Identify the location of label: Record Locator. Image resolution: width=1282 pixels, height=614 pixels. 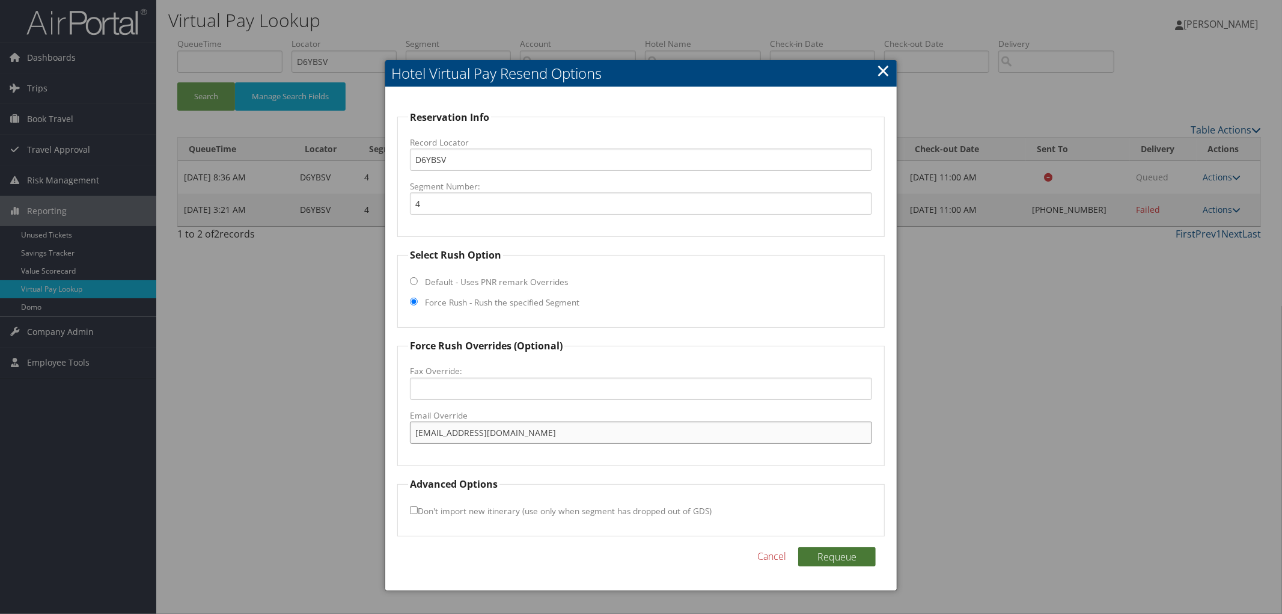
(641, 142).